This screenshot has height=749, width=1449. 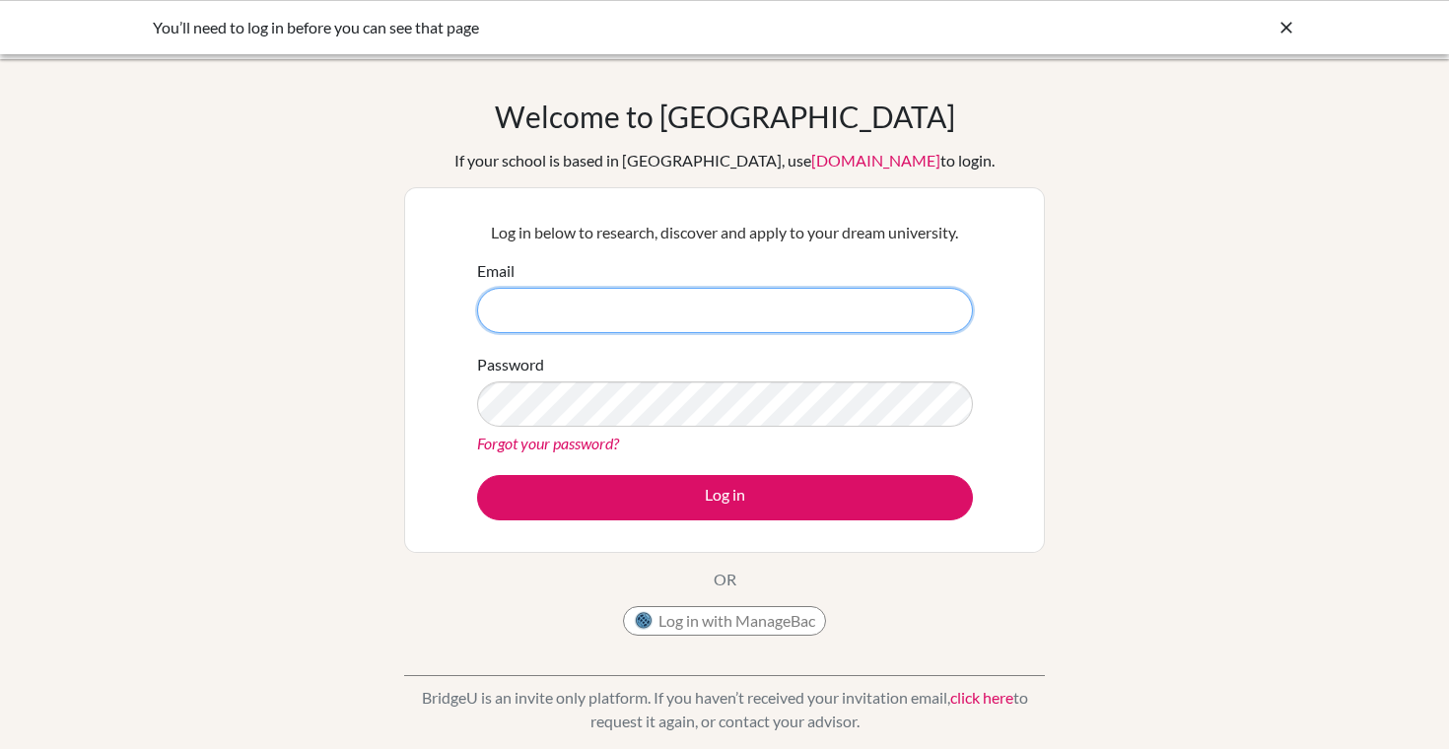 I want to click on label: Email, so click(x=496, y=271).